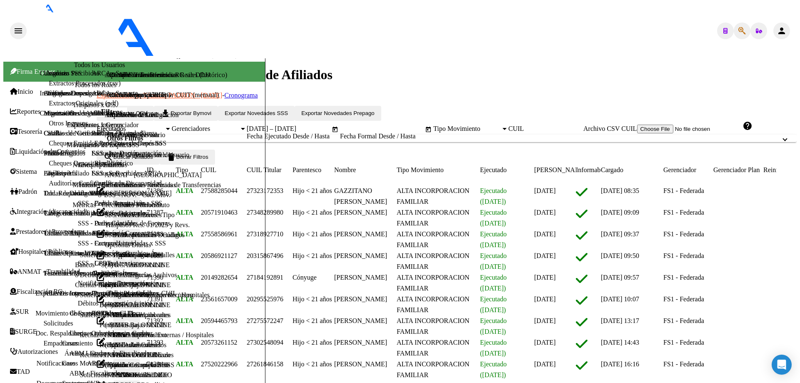 This screenshot has height=383, width=800. What do you see at coordinates (107, 295) in the screenshot?
I see `a: Solicitudes Pagadas` at bounding box center [107, 295].